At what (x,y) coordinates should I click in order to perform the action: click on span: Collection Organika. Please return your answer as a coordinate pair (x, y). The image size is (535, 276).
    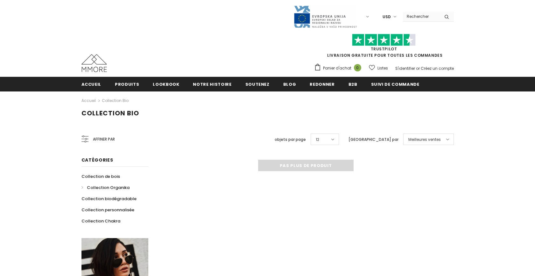
    Looking at the image, I should click on (108, 187).